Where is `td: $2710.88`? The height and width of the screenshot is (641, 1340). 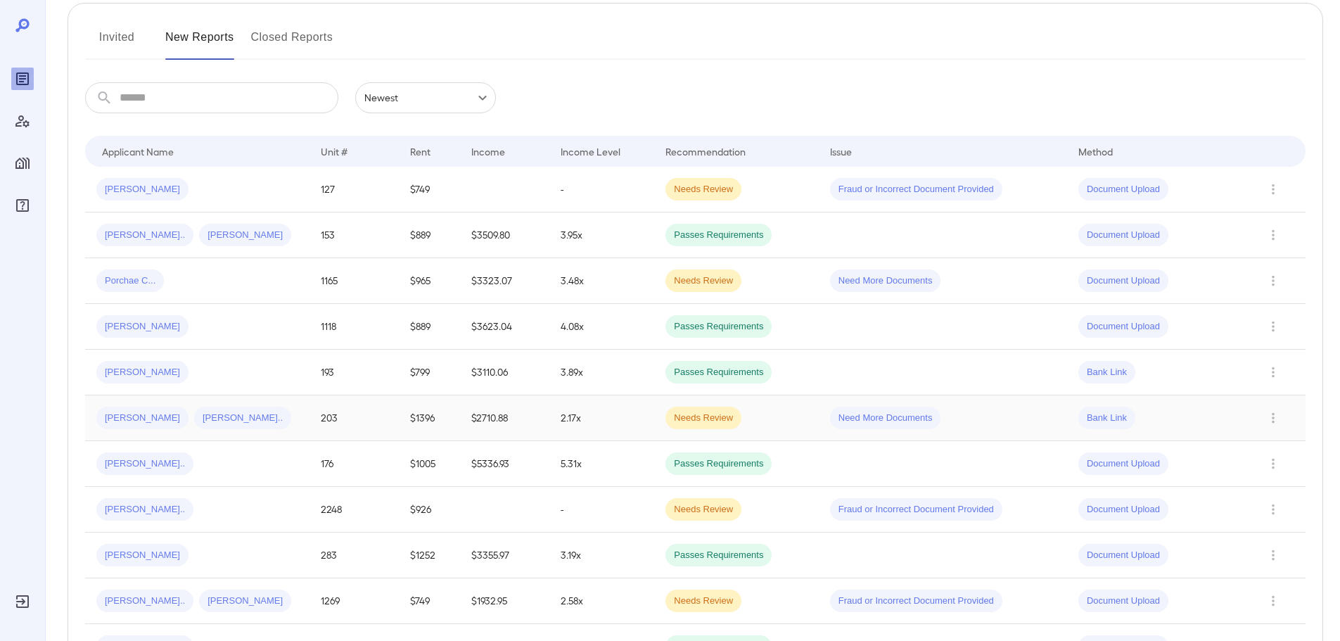 td: $2710.88 is located at coordinates (504, 418).